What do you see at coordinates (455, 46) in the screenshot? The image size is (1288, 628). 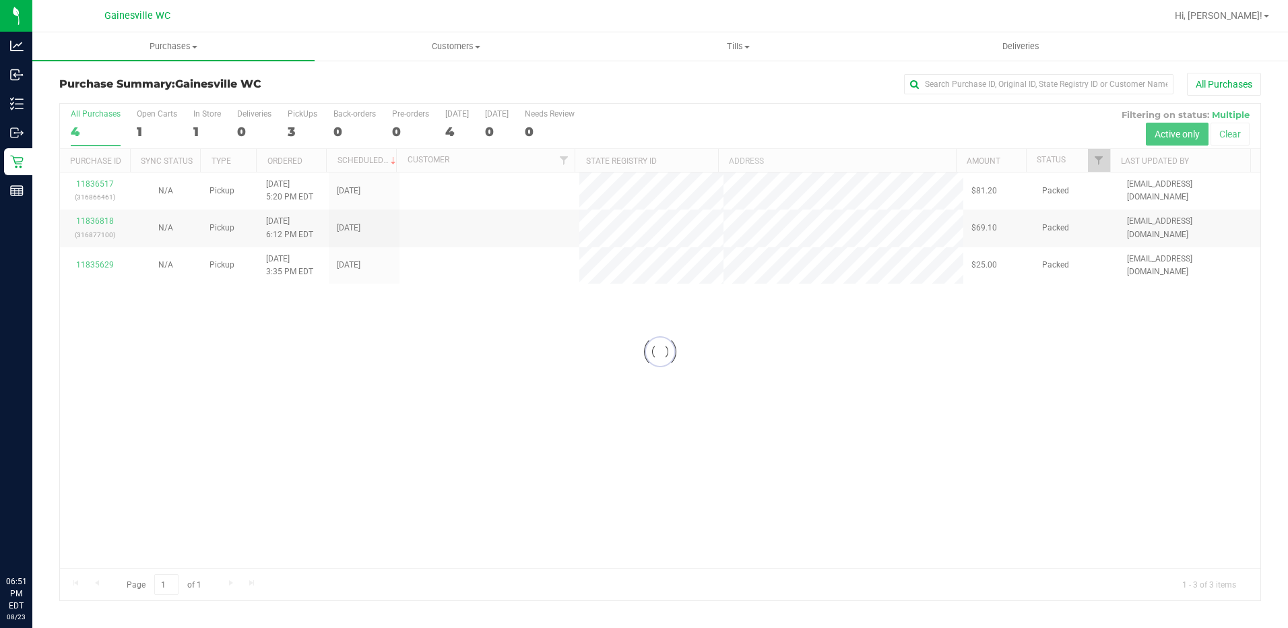 I see `a: Customers` at bounding box center [455, 46].